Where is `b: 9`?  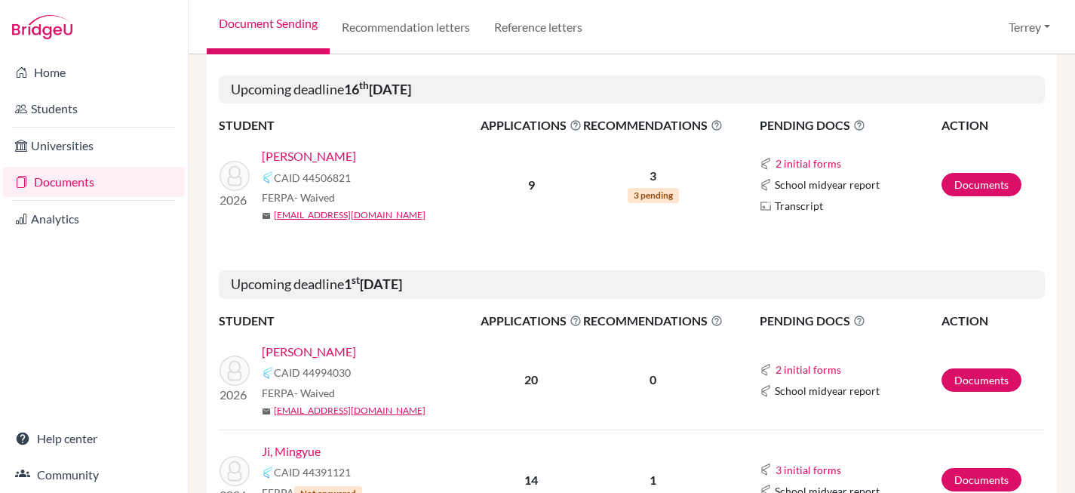
b: 9 is located at coordinates (531, 184).